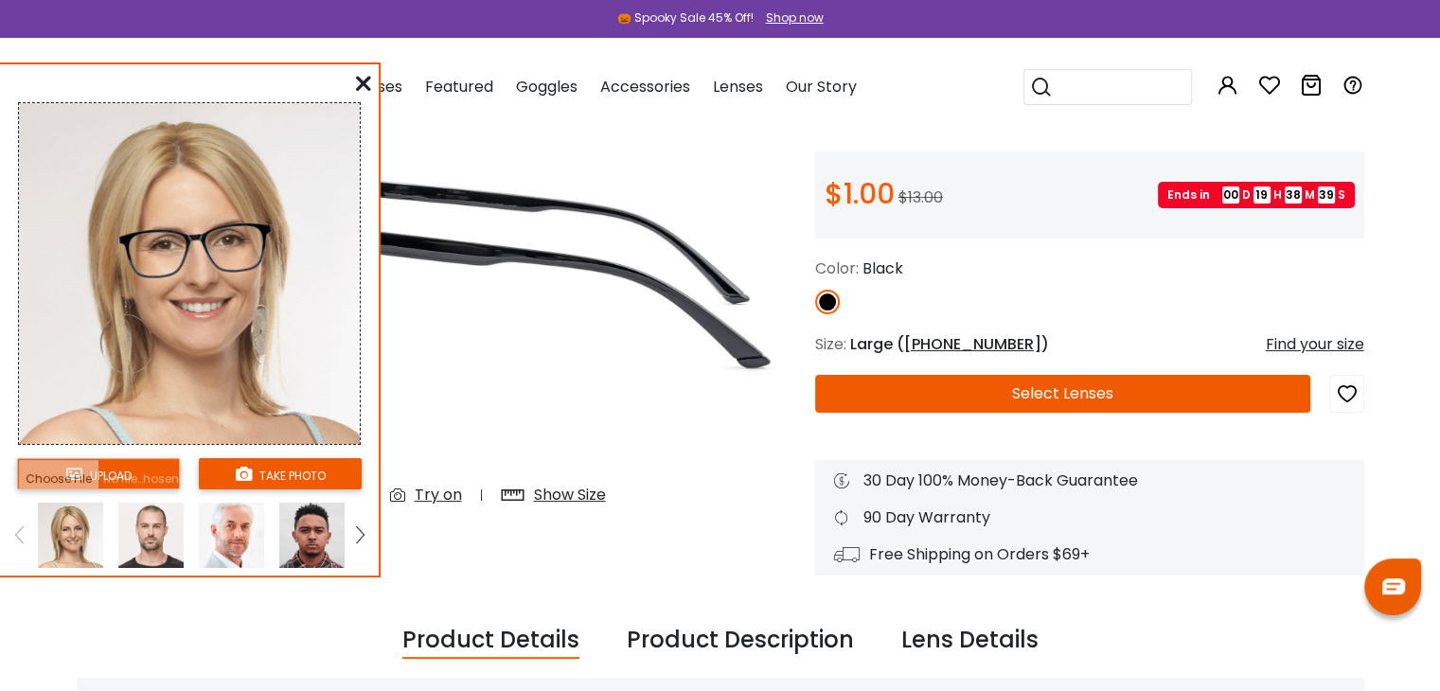 The width and height of the screenshot is (1440, 691). Describe the element at coordinates (830, 344) in the screenshot. I see `span: Size:` at that location.